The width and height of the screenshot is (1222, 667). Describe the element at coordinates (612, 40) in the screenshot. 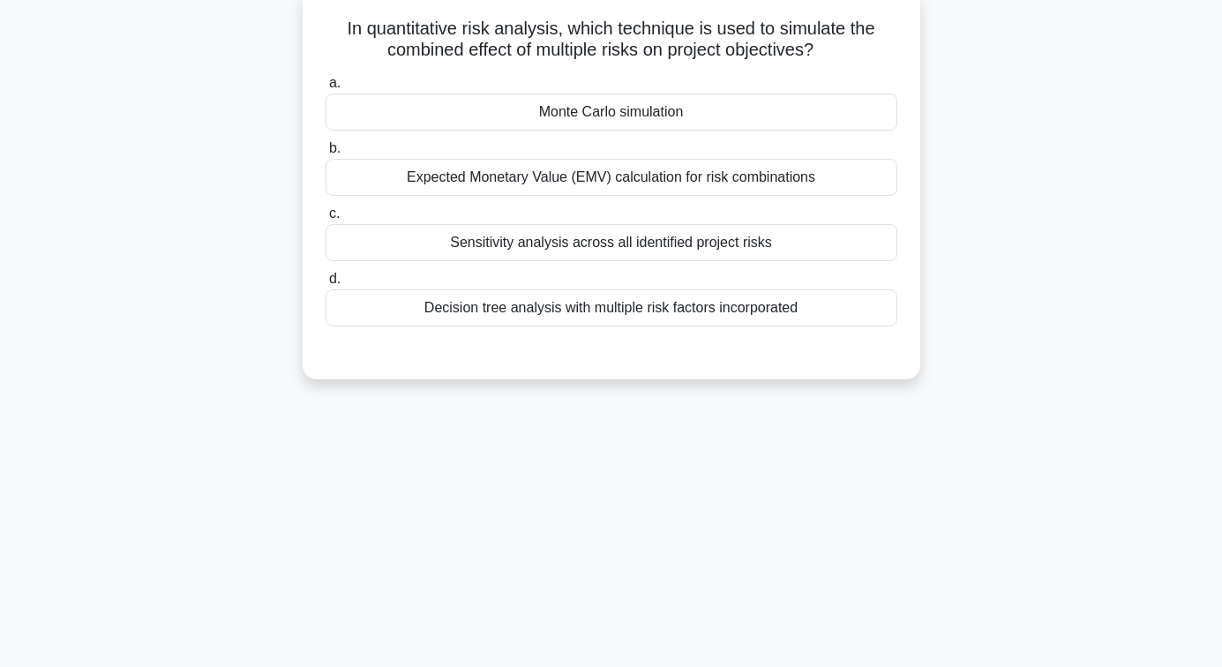

I see `h5: In quantitative risk analysis, which technique is used to simulate the combined effect of multipl...` at that location.